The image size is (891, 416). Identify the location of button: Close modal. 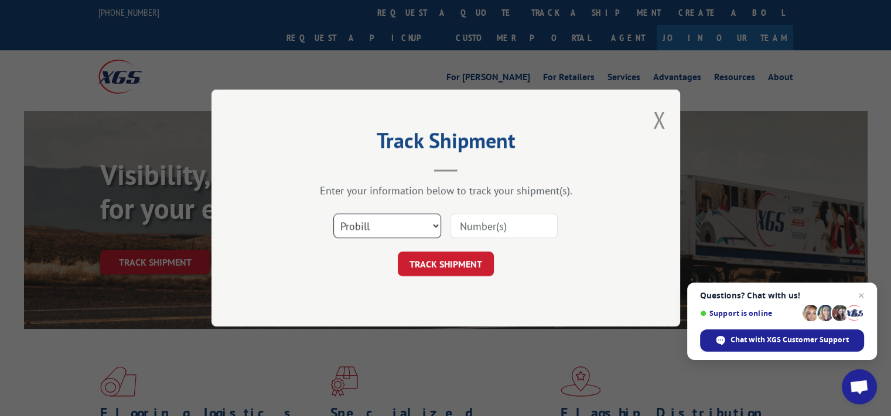
(659, 119).